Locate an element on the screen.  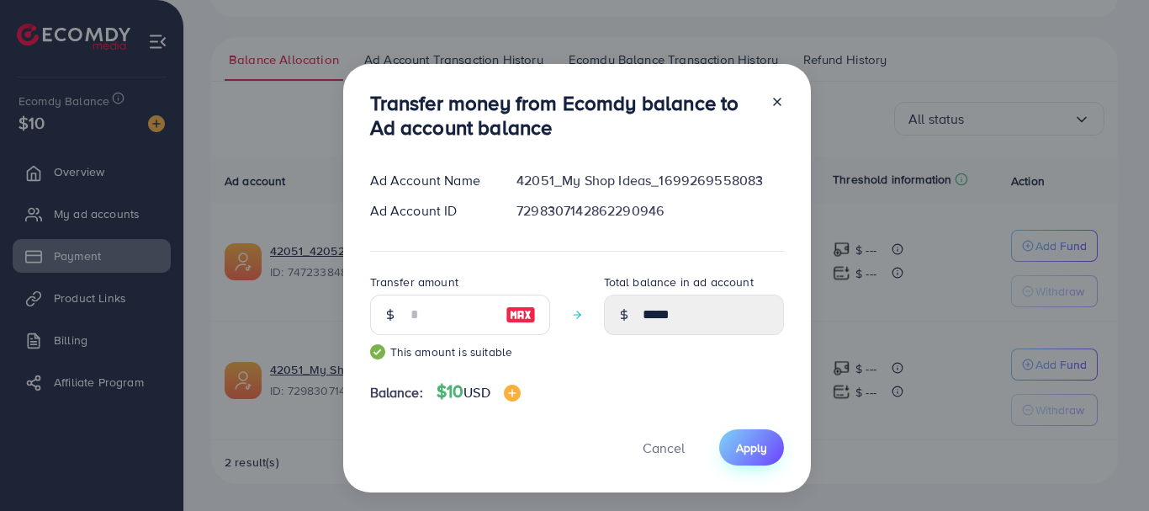
button: Apply is located at coordinates (751, 447).